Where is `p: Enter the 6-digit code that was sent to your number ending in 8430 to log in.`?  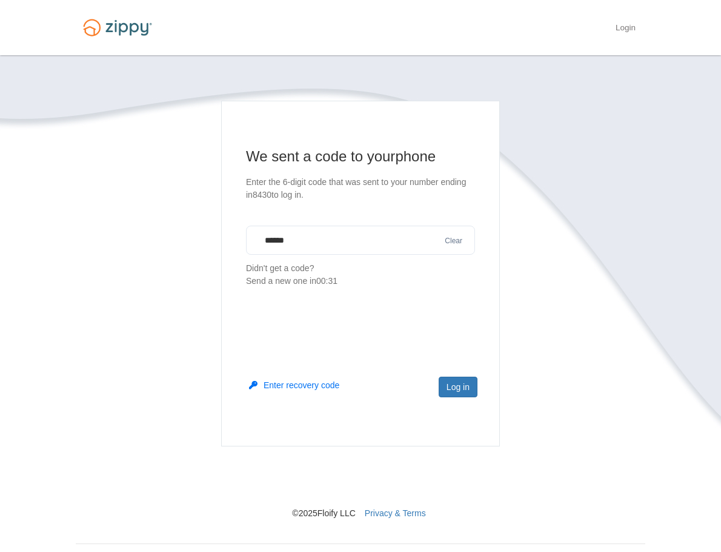
p: Enter the 6-digit code that was sent to your number ending in 8430 to log in. is located at coordinates (361, 189).